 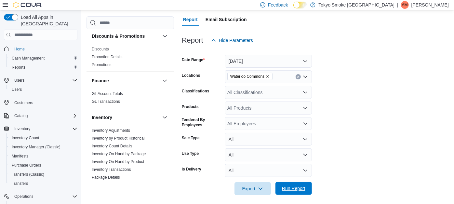 I want to click on span: GL Transactions, so click(x=106, y=101).